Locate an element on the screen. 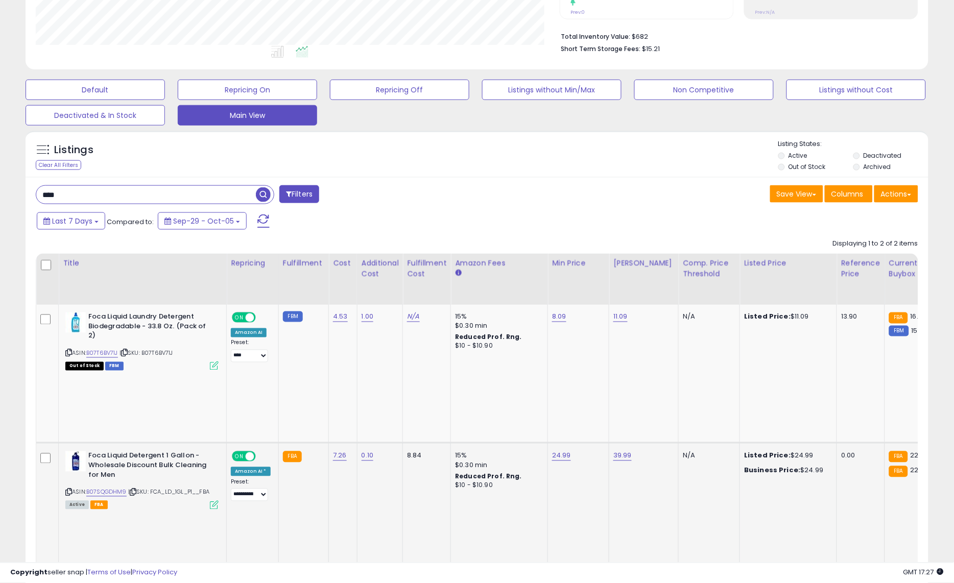 Image resolution: width=954 pixels, height=583 pixels. span: All listings currently available for purchase on Amazon is located at coordinates (77, 505).